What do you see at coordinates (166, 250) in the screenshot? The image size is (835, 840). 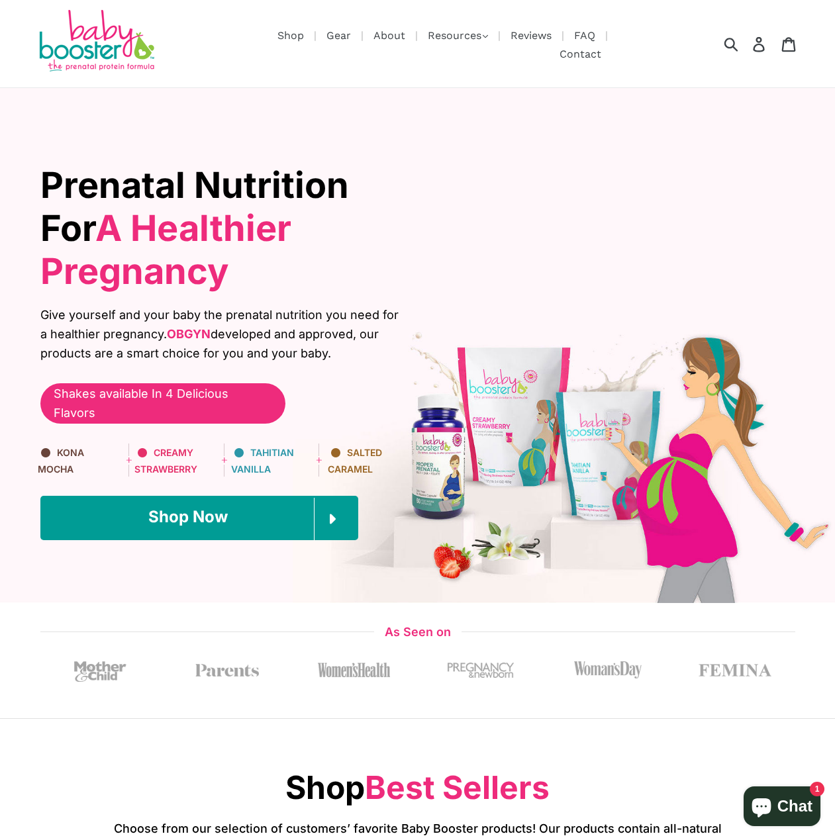 I see `span: A Healthier Pregnancy` at bounding box center [166, 250].